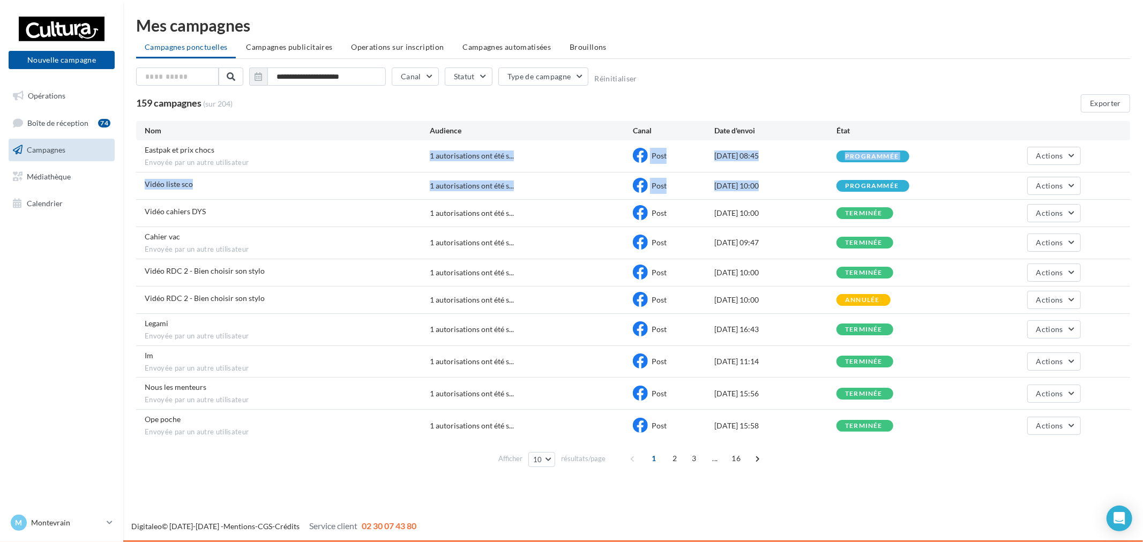  What do you see at coordinates (49, 176) in the screenshot?
I see `span: Médiathèque` at bounding box center [49, 176].